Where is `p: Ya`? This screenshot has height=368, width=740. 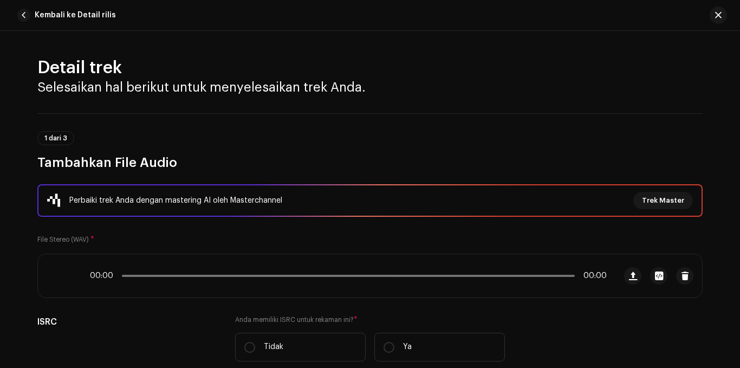 p: Ya is located at coordinates (408, 347).